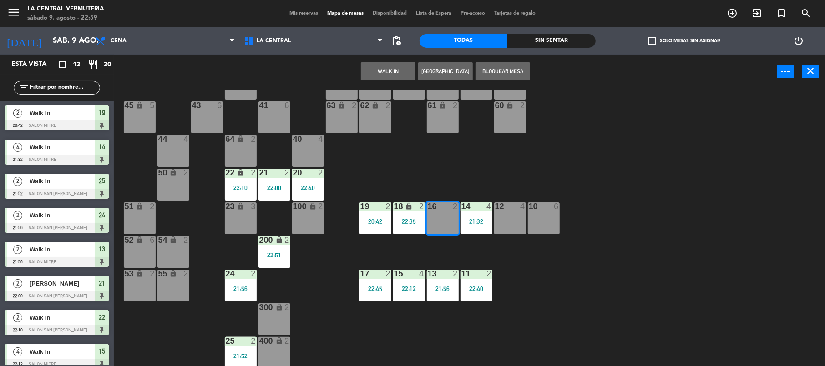  What do you see at coordinates (346, 13) in the screenshot?
I see `span: Mapa de mesas` at bounding box center [346, 13].